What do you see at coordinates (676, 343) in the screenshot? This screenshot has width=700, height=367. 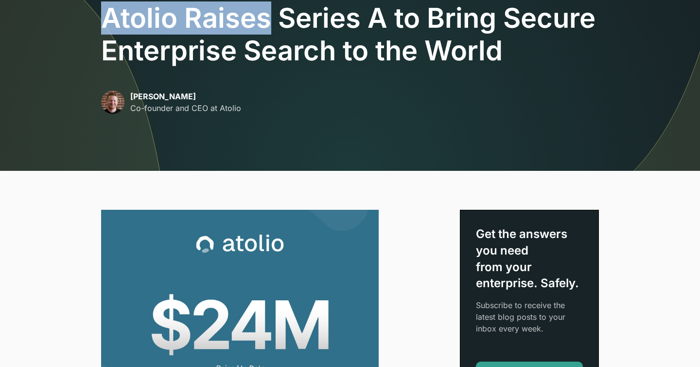 I see `div: Chat Widget` at bounding box center [676, 343].